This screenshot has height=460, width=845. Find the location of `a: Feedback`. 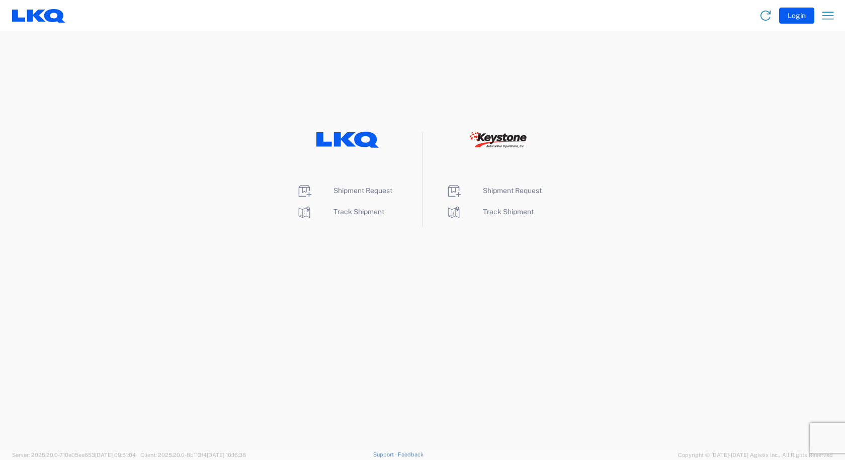

a: Feedback is located at coordinates (410, 455).